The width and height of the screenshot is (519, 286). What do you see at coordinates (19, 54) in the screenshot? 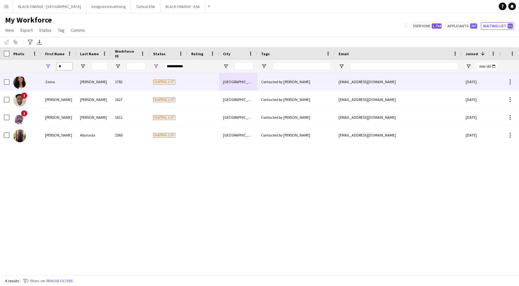
I see `span: Photo` at bounding box center [19, 54].